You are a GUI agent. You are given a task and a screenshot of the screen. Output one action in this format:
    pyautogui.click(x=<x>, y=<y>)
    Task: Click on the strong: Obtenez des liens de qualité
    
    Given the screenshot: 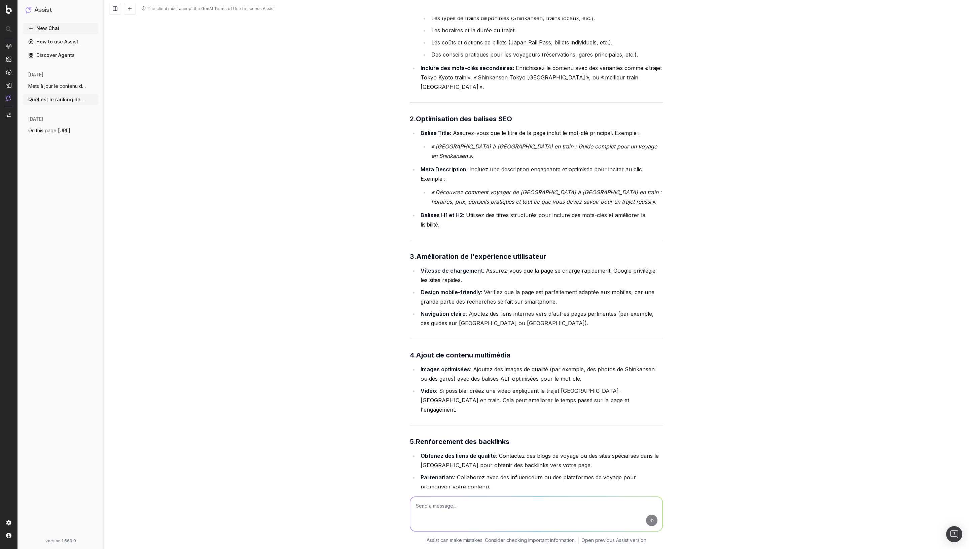 What is the action you would take?
    pyautogui.click(x=458, y=456)
    